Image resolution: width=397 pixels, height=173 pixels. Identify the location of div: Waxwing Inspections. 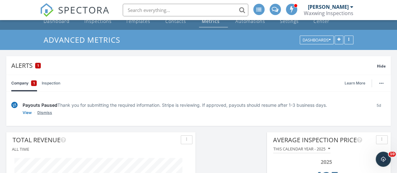
(329, 13).